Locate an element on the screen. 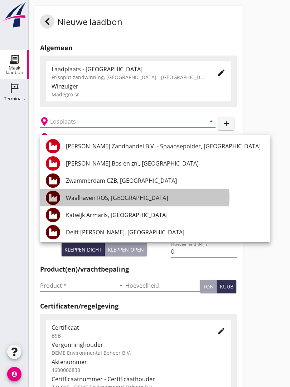  h2: Product(en)/vrachtbepaling is located at coordinates (139, 269).